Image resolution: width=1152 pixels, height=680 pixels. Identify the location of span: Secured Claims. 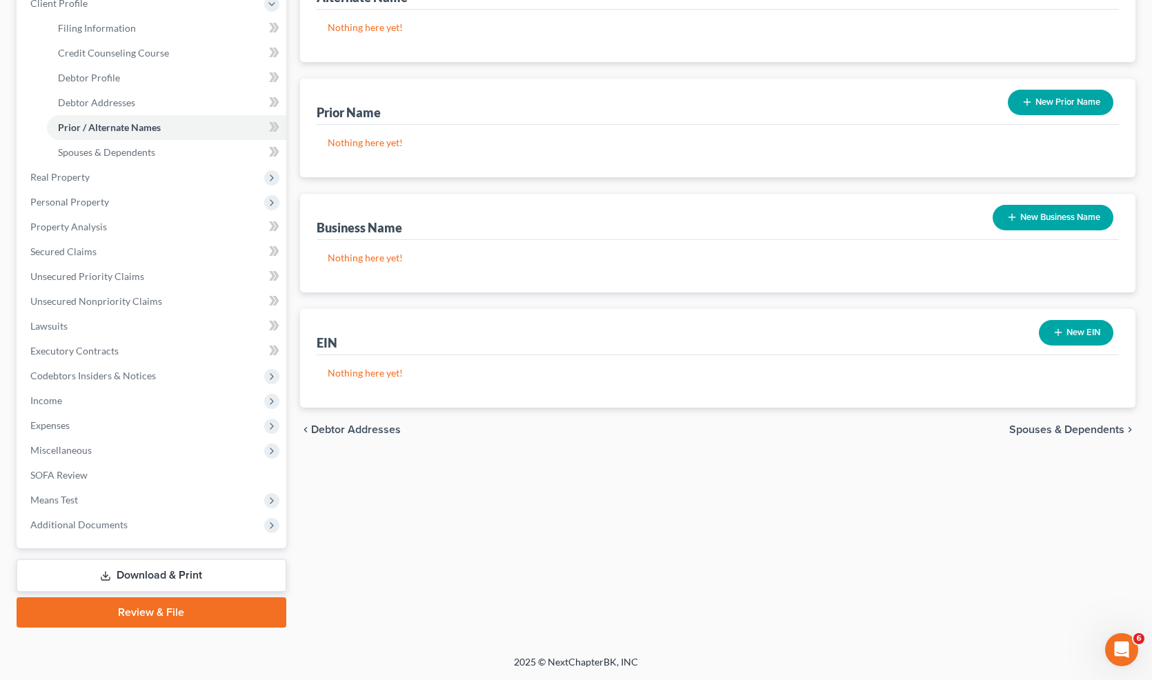
(63, 251).